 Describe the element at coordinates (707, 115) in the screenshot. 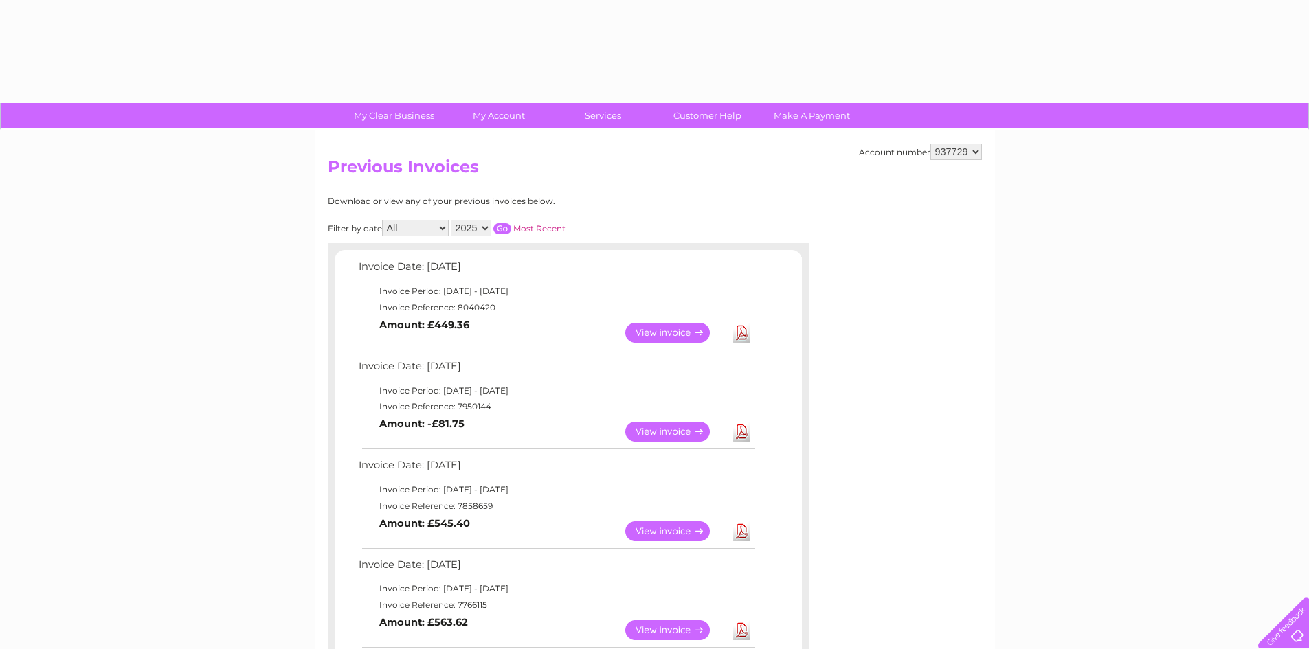

I see `a: Customer Help` at that location.